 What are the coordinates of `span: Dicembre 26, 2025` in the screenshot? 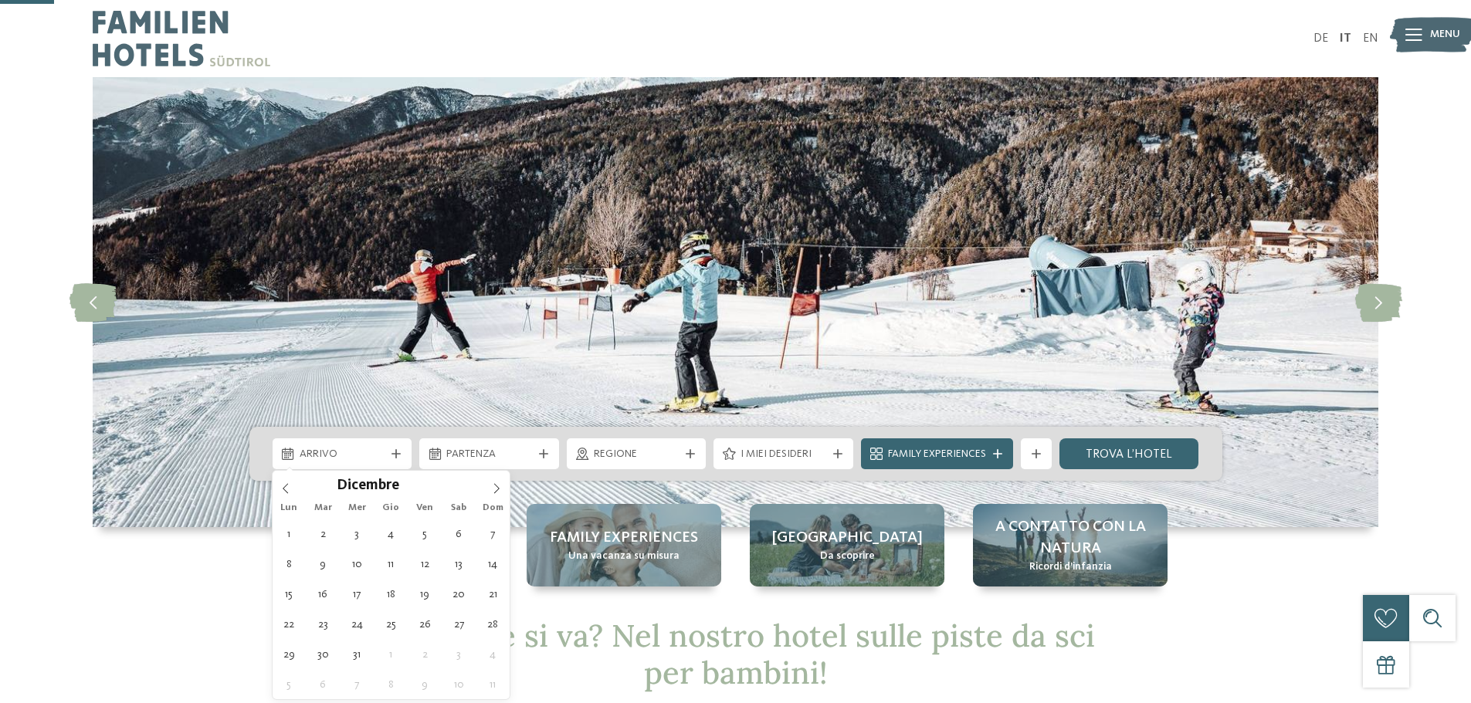 It's located at (425, 624).